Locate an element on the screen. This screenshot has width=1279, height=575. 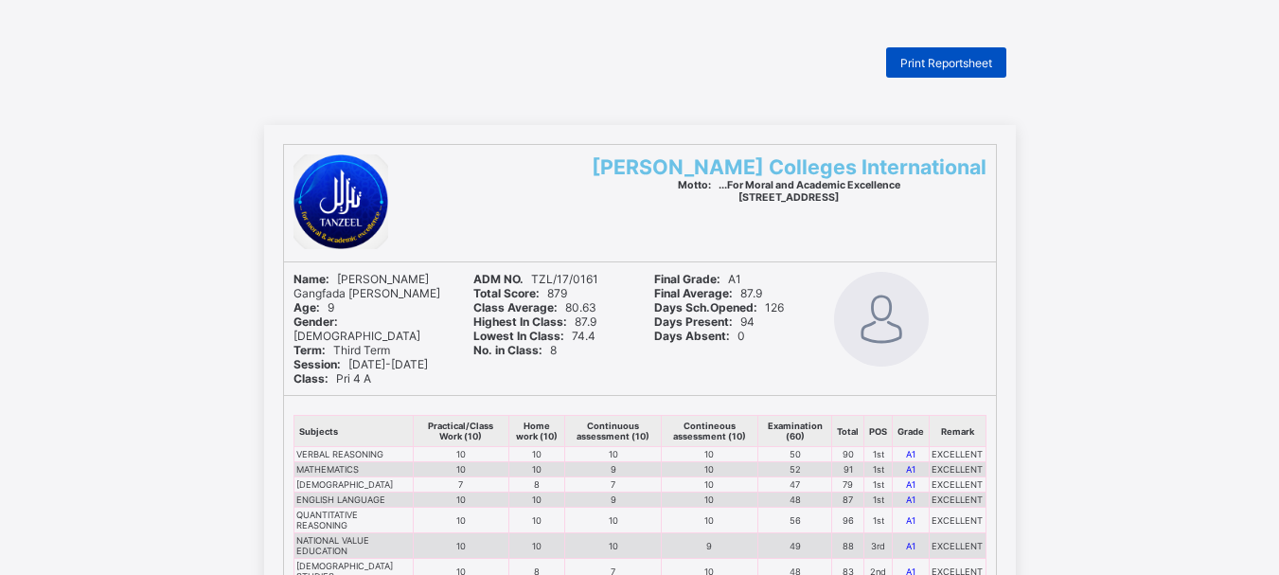
th: Remark is located at coordinates (957, 431).